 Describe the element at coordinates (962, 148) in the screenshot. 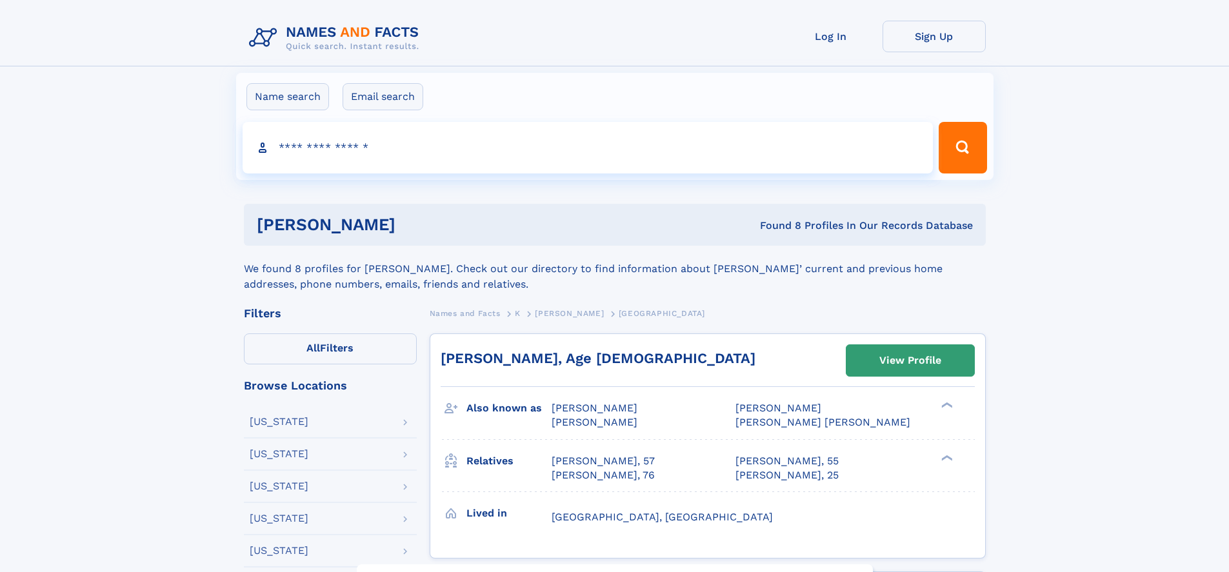

I see `button: Search Button` at that location.